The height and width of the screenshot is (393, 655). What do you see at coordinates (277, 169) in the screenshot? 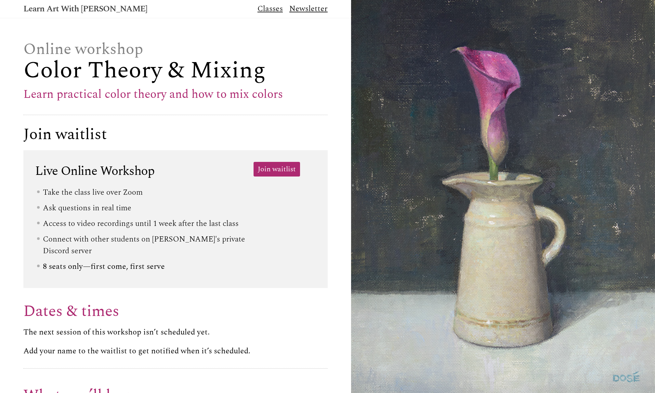
I see `button: Join waitlist` at bounding box center [277, 169].